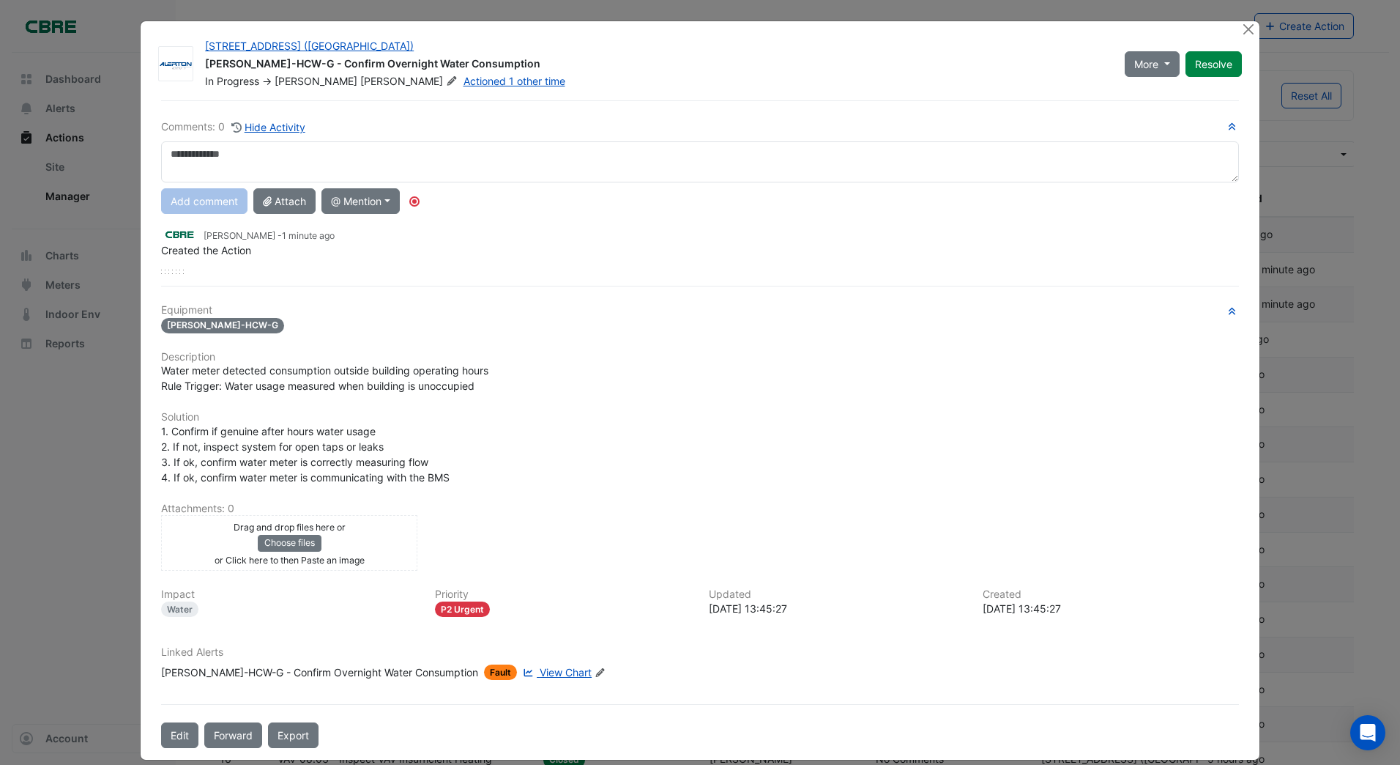 This screenshot has height=765, width=1400. I want to click on span: Created the Action, so click(206, 250).